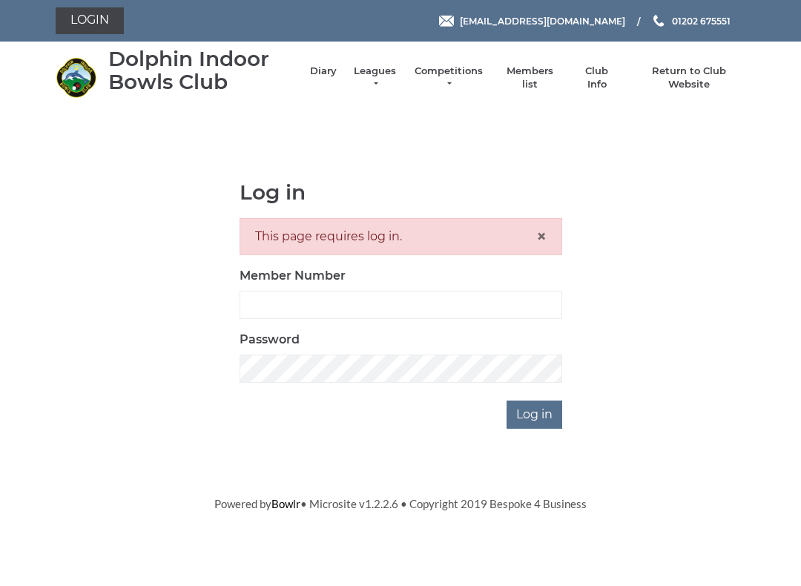 The width and height of the screenshot is (801, 586). What do you see at coordinates (542, 237) in the screenshot?
I see `button: Close` at bounding box center [542, 237].